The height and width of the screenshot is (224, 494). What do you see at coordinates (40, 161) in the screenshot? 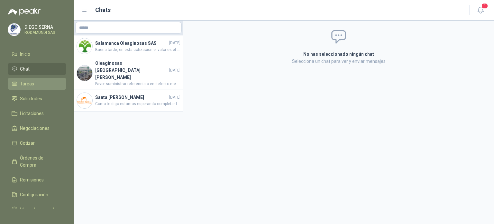
I see `span: Órdenes de Compra` at bounding box center [40, 161].